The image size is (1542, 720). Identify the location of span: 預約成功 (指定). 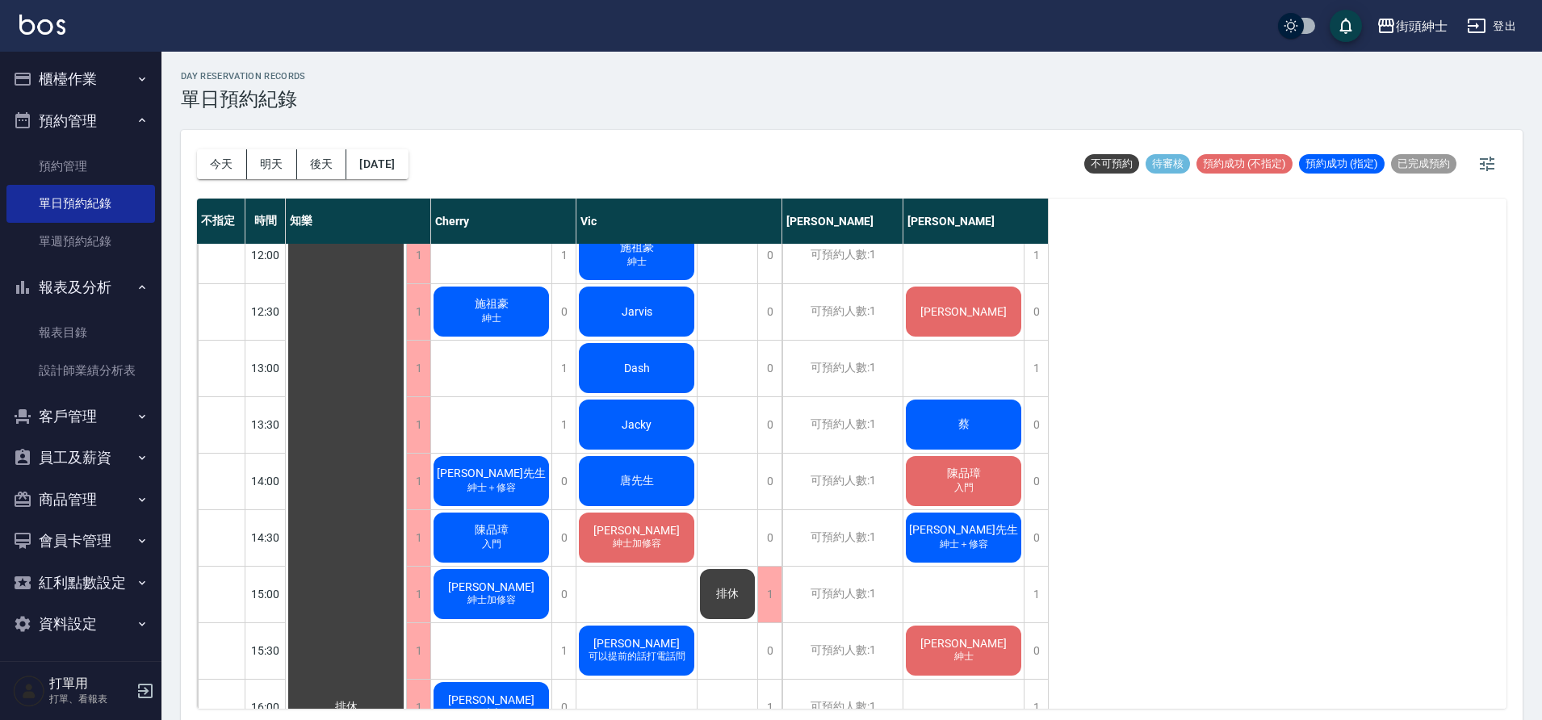
(1341, 164).